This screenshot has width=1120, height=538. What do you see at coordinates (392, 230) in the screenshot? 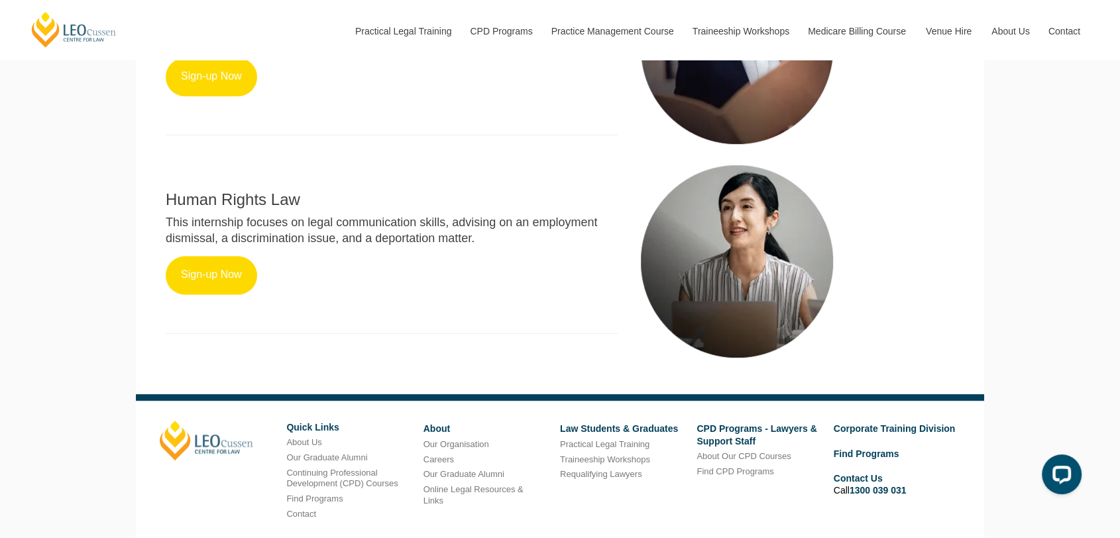
I see `p: This internship focuses on legal communication skills, advising on an employment dismissal, a dis...` at bounding box center [392, 230].